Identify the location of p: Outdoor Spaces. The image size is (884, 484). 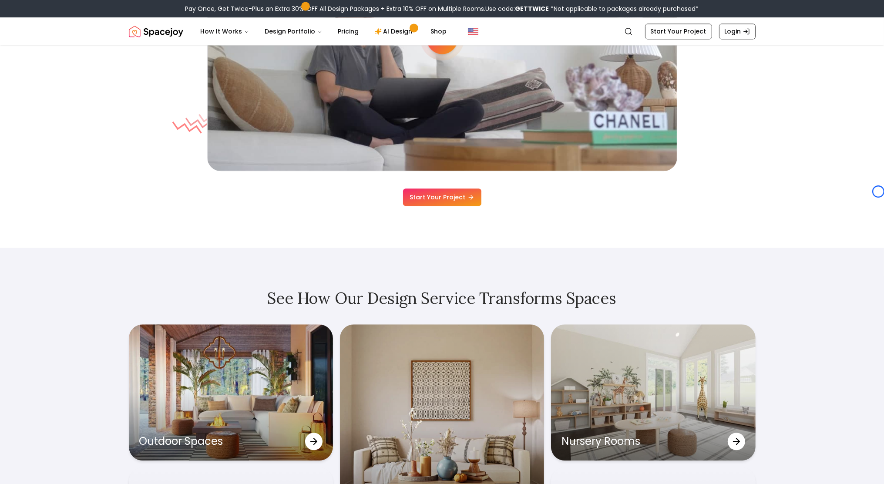
(181, 441).